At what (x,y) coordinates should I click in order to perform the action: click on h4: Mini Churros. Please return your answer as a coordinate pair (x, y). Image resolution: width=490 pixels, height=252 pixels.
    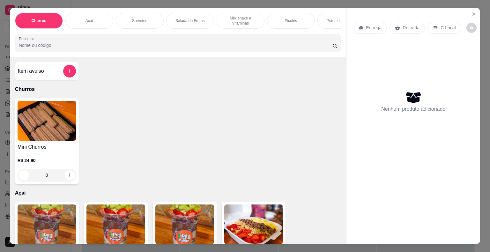
    Looking at the image, I should click on (47, 147).